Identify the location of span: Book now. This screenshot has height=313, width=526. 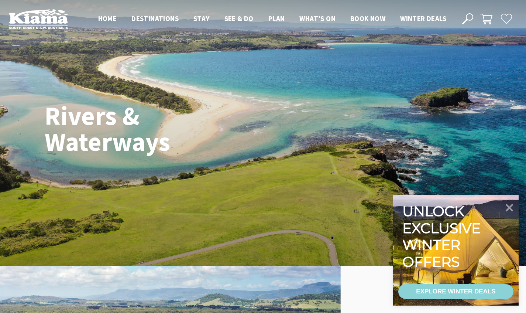
(368, 18).